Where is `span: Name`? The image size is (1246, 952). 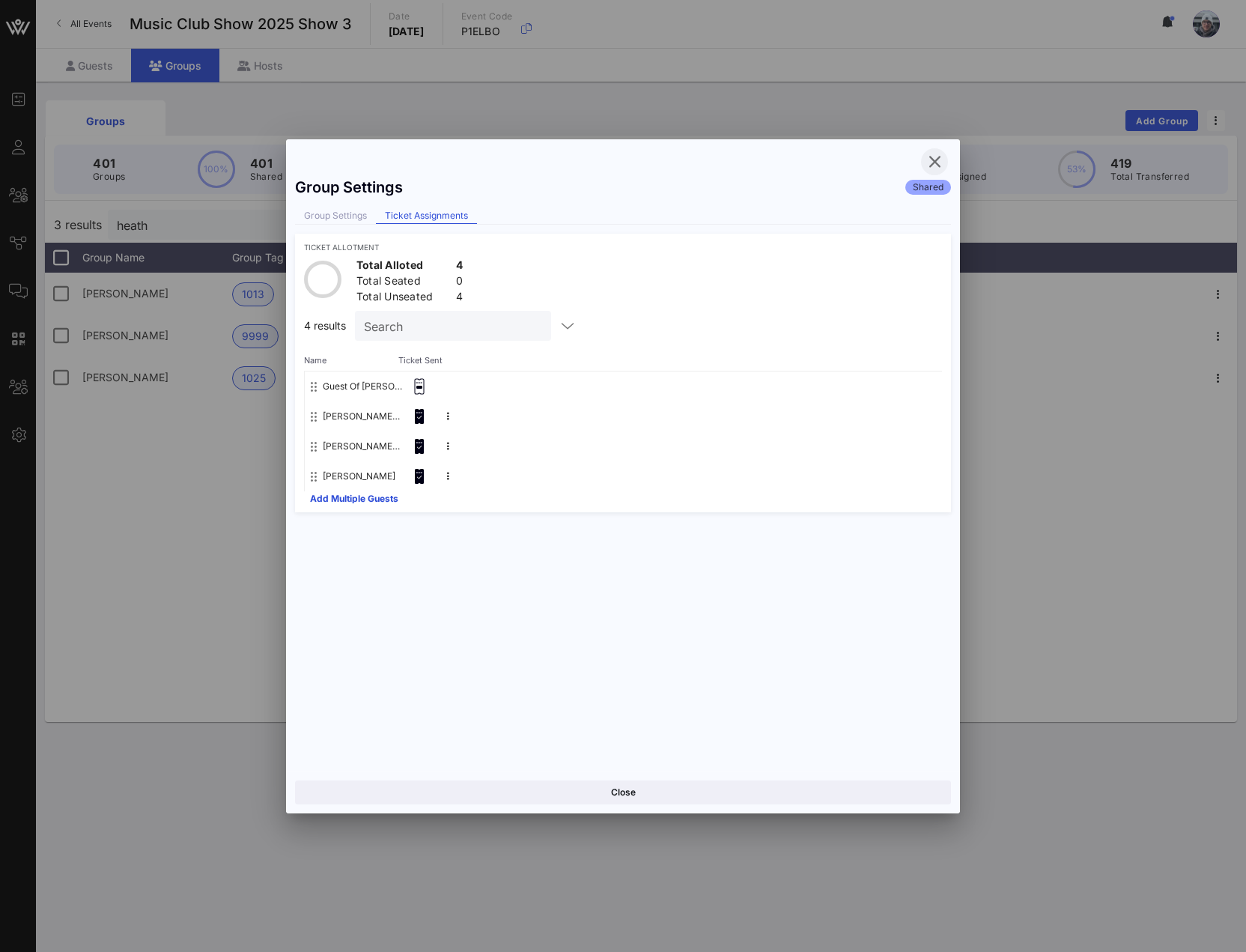
span: Name is located at coordinates (353, 360).